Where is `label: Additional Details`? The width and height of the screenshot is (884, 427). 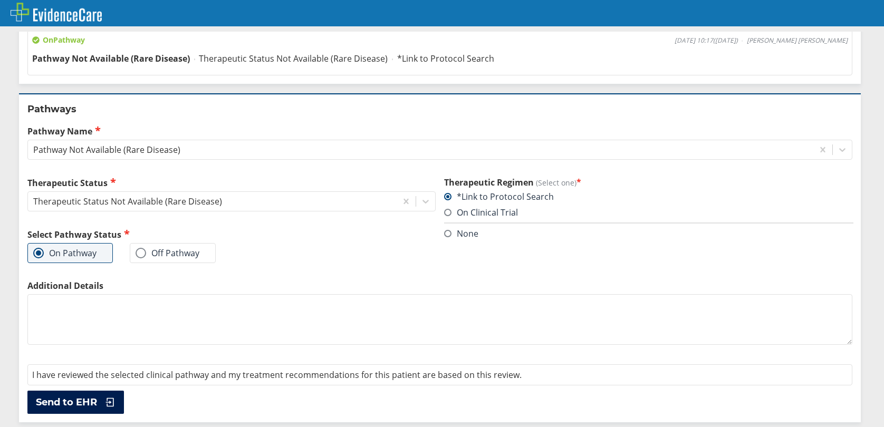 label: Additional Details is located at coordinates (440, 286).